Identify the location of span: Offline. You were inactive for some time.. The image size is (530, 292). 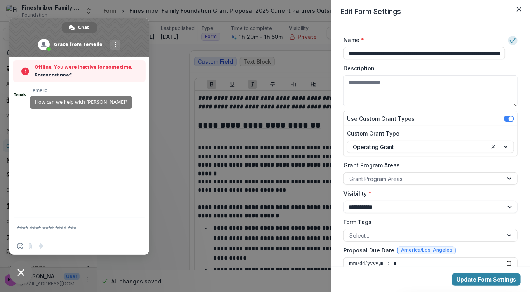
(88, 67).